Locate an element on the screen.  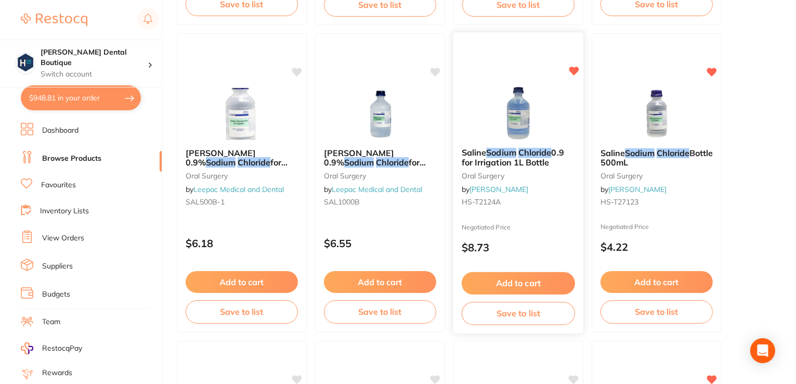
a: Rewards is located at coordinates (57, 373).